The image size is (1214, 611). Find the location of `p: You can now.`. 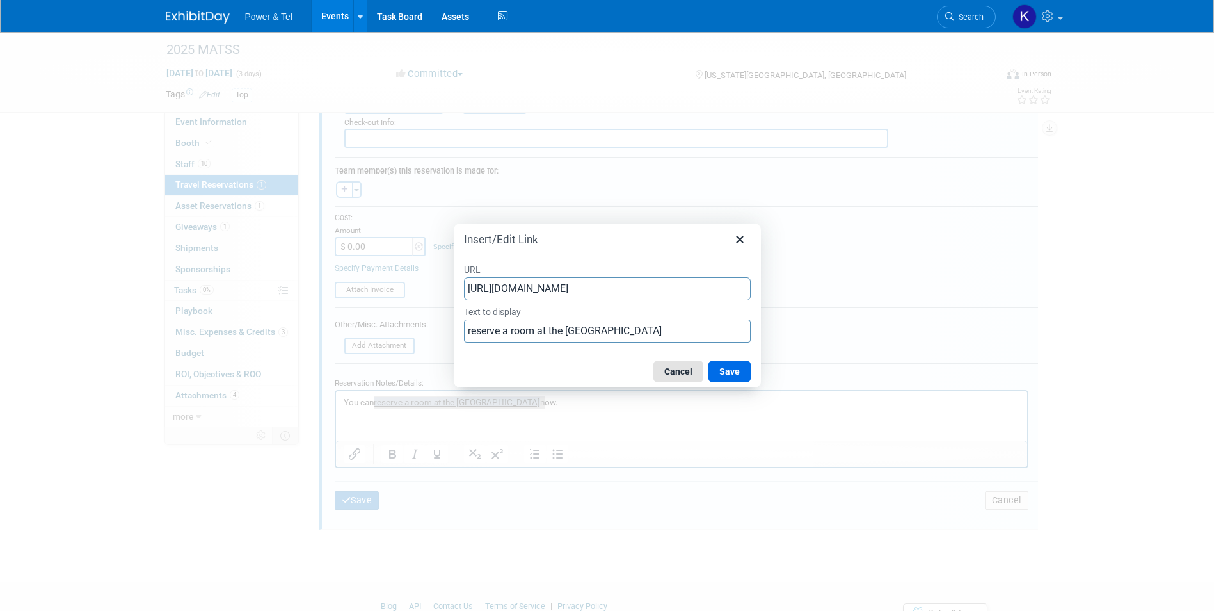

p: You can now. is located at coordinates (346, 11).